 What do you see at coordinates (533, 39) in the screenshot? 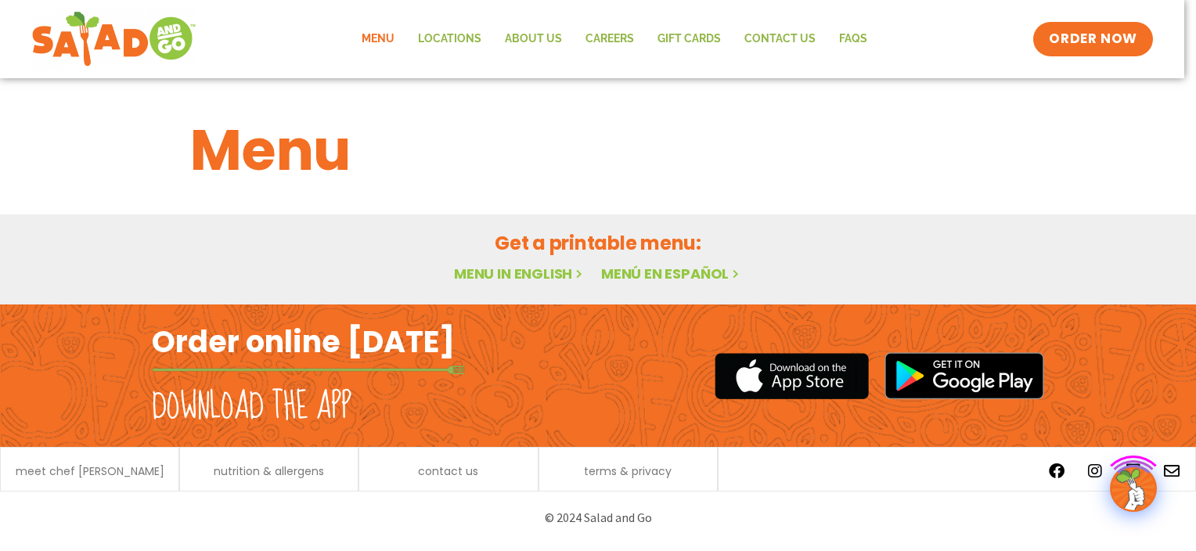
I see `a: About Us` at bounding box center [533, 39].